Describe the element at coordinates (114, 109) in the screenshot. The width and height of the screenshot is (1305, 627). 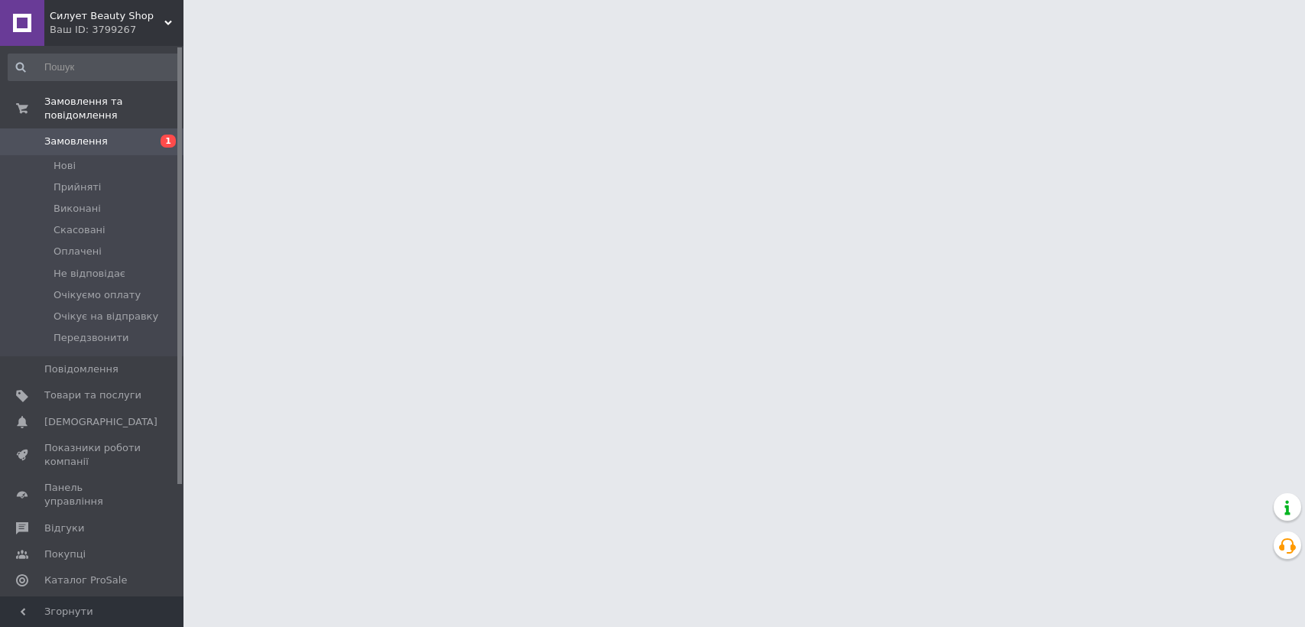
I see `span: Замовлення та повідомлення` at that location.